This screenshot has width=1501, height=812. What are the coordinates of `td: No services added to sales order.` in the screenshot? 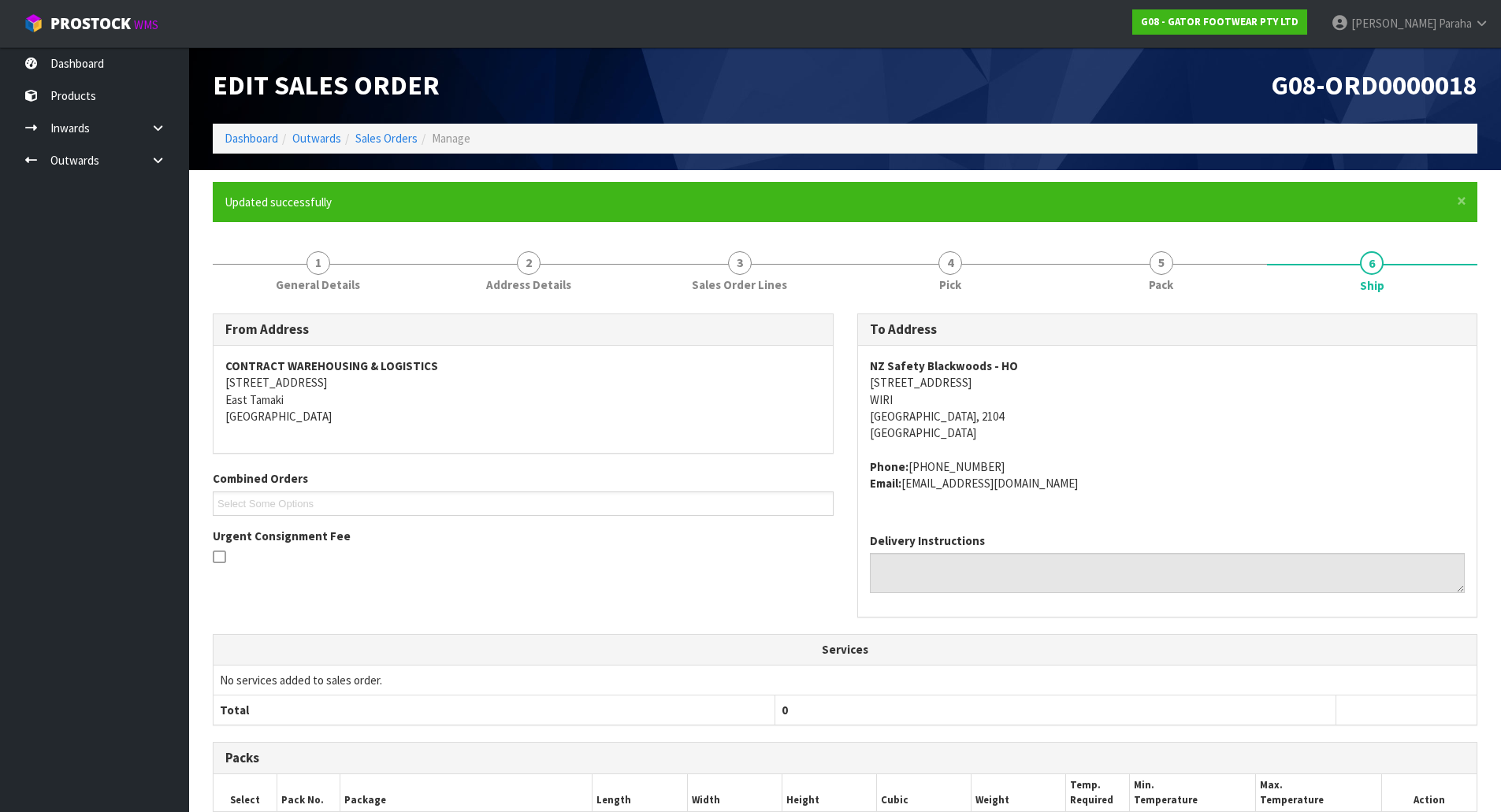 It's located at (845, 680).